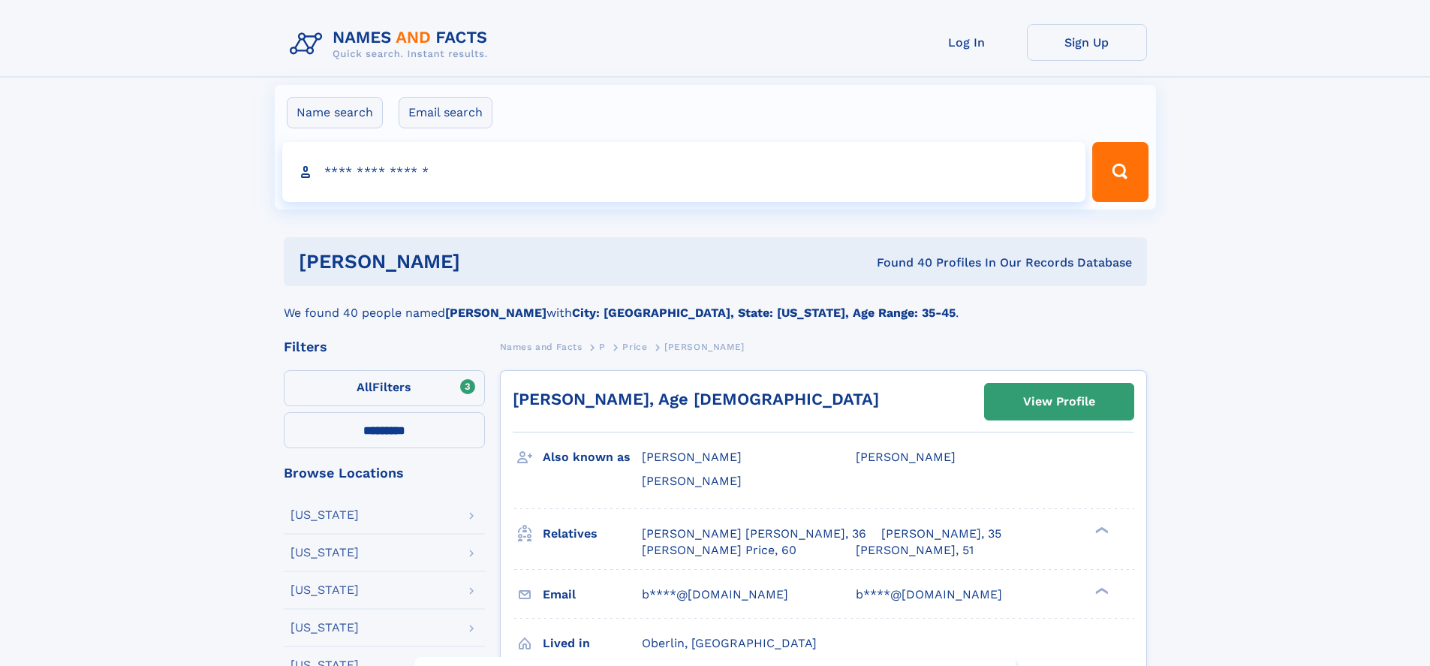 Image resolution: width=1430 pixels, height=666 pixels. What do you see at coordinates (1059, 402) in the screenshot?
I see `a: View Profile` at bounding box center [1059, 402].